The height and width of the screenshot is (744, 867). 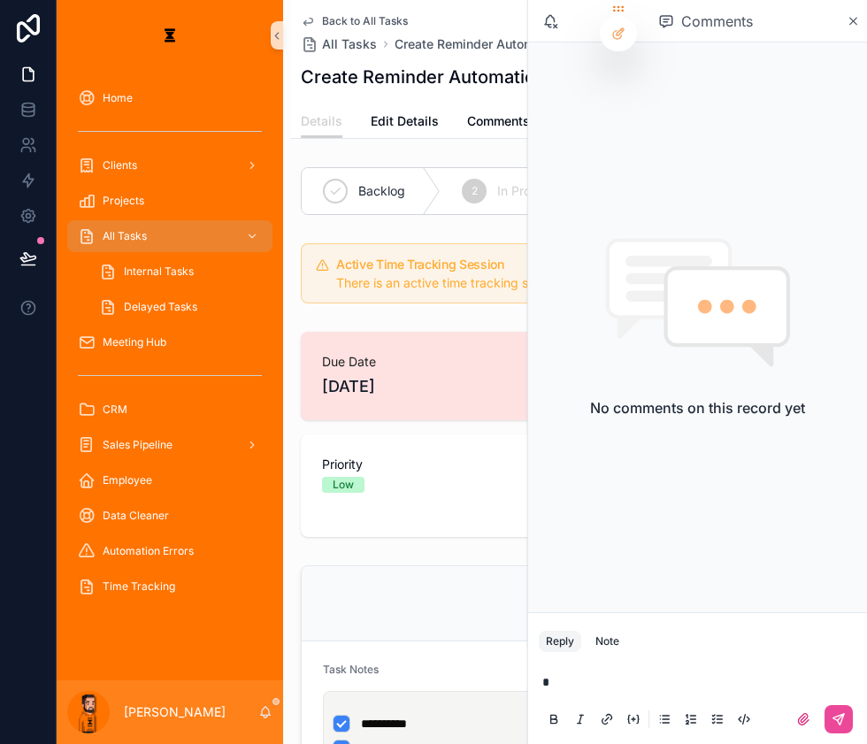 I want to click on a: Projects, so click(x=170, y=201).